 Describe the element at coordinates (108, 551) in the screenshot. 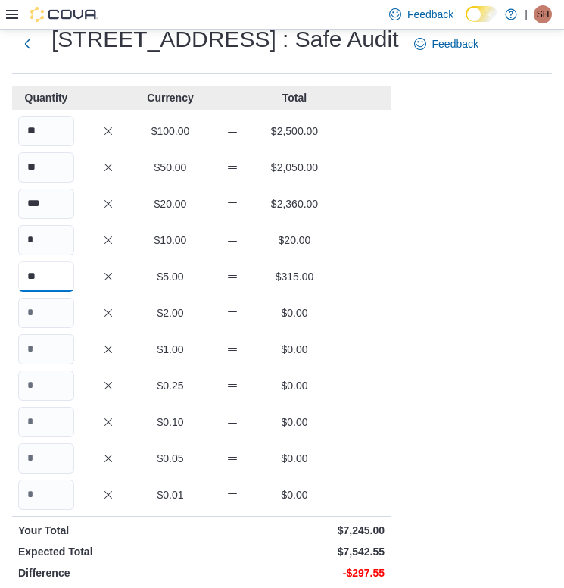

I see `p: Expected Total` at that location.